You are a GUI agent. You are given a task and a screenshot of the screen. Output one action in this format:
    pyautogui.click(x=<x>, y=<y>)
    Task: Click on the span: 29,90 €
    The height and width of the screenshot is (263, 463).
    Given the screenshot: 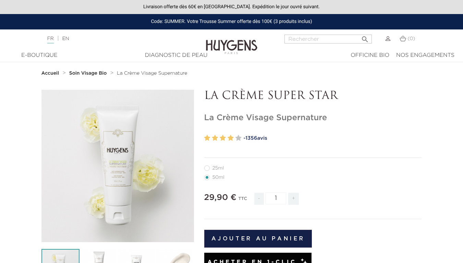 What is the action you would take?
    pyautogui.click(x=220, y=198)
    